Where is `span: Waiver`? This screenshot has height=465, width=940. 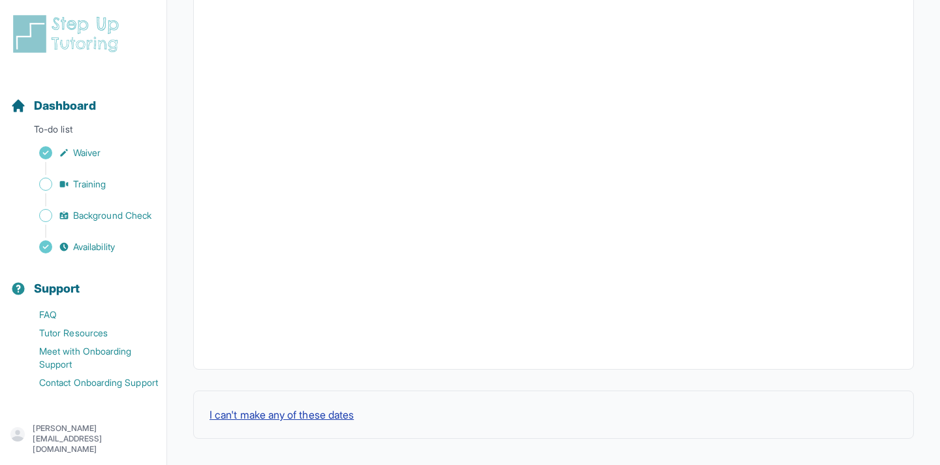
span: Waiver is located at coordinates (87, 153).